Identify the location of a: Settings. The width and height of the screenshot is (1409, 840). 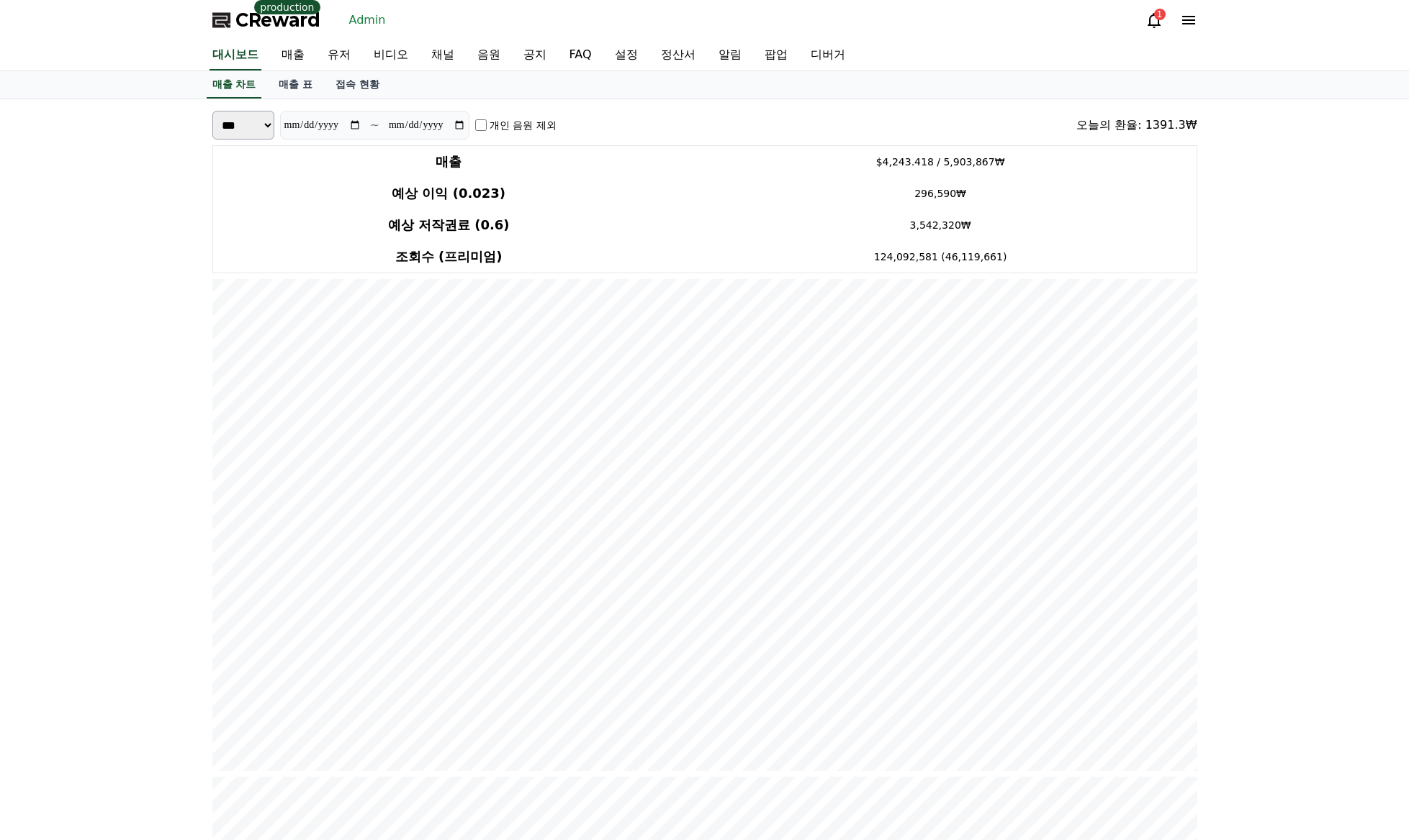
(231, 474).